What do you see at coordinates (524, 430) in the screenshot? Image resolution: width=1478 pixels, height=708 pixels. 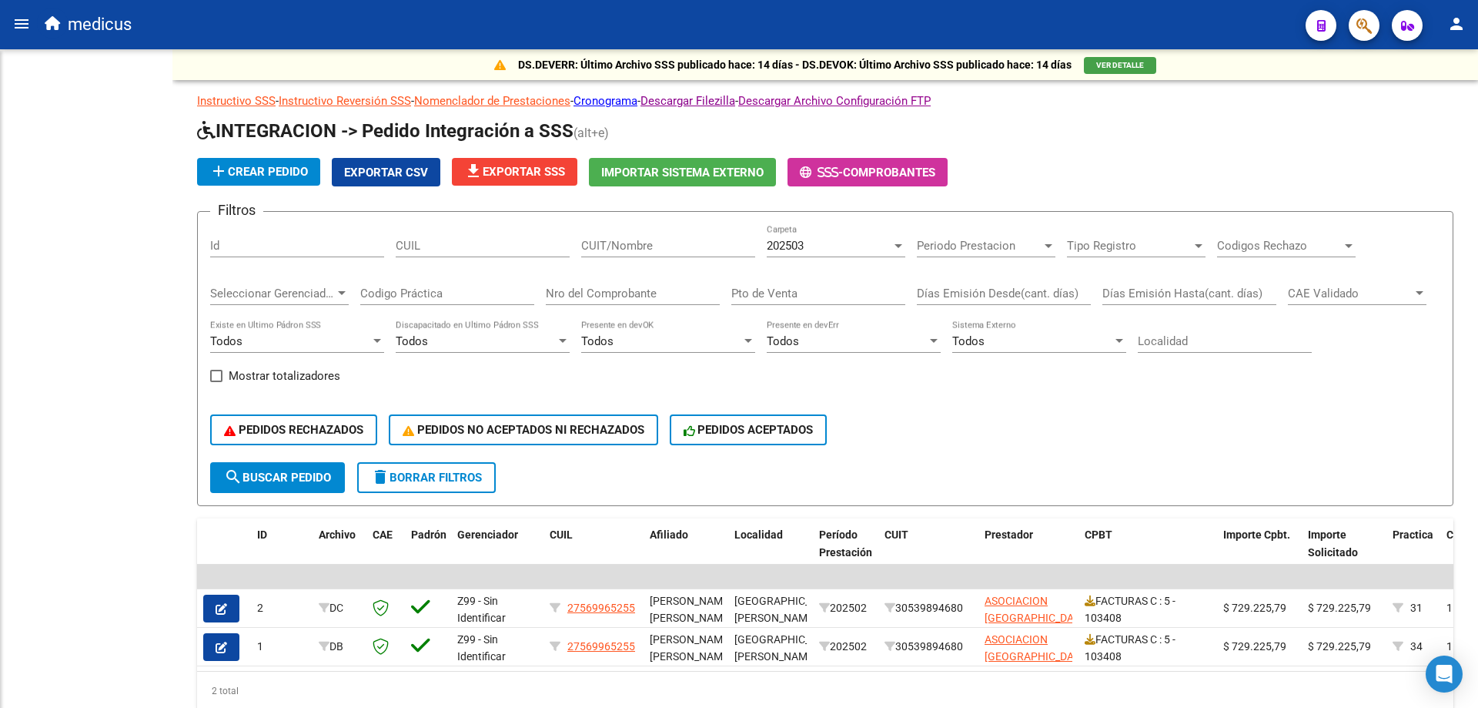 I see `button: PEDIDOS NO ACEPTADOS NI RECHAZADOS` at bounding box center [524, 430].